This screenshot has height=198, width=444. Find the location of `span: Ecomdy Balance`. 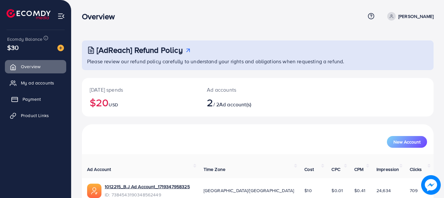

span: Ecomdy Balance is located at coordinates (25, 39).